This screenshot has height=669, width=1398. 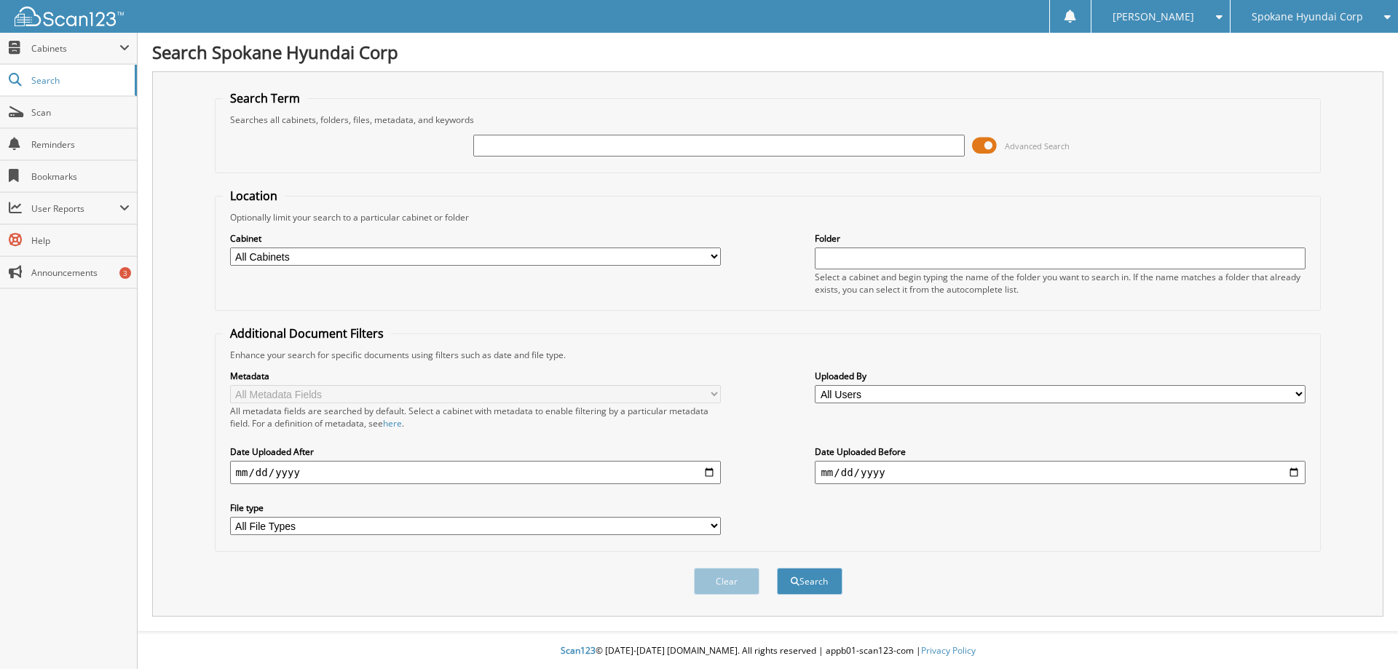 What do you see at coordinates (80, 240) in the screenshot?
I see `span: Help` at bounding box center [80, 240].